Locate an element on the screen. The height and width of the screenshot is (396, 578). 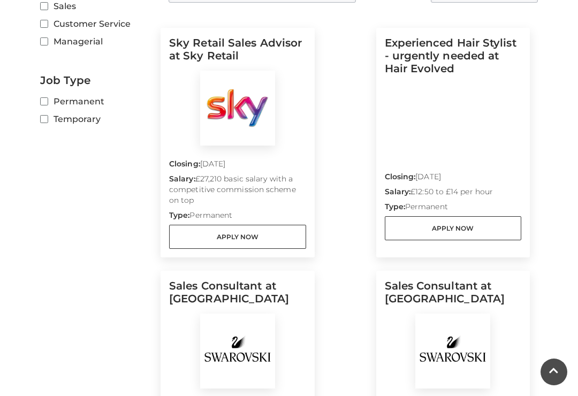
h5: Experienced Hair Stylist - urgently needed at Hair Evolved is located at coordinates (453, 60).